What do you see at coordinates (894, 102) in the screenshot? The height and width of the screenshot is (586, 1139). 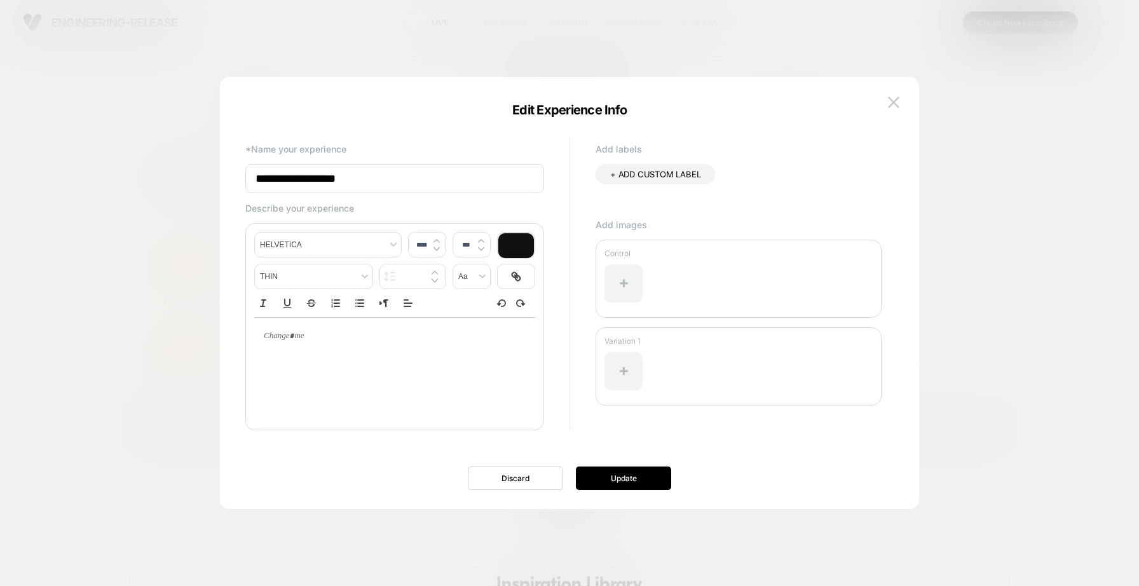 I see `img: close` at bounding box center [894, 102].